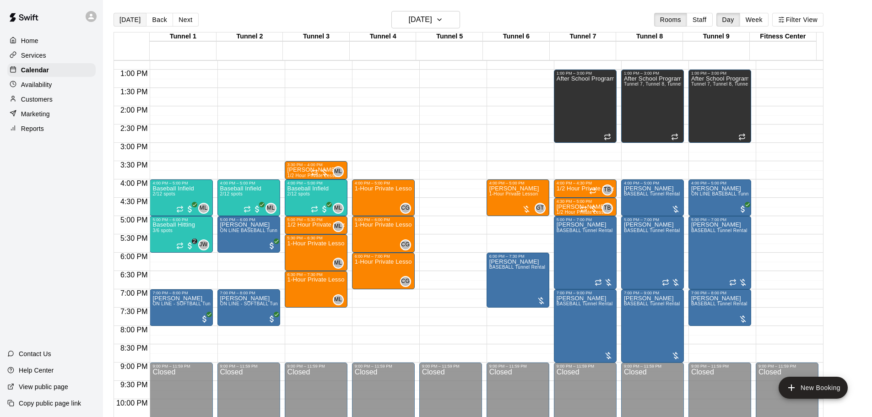 The width and height of the screenshot is (872, 417). What do you see at coordinates (51, 129) in the screenshot?
I see `div: Reports` at bounding box center [51, 129].